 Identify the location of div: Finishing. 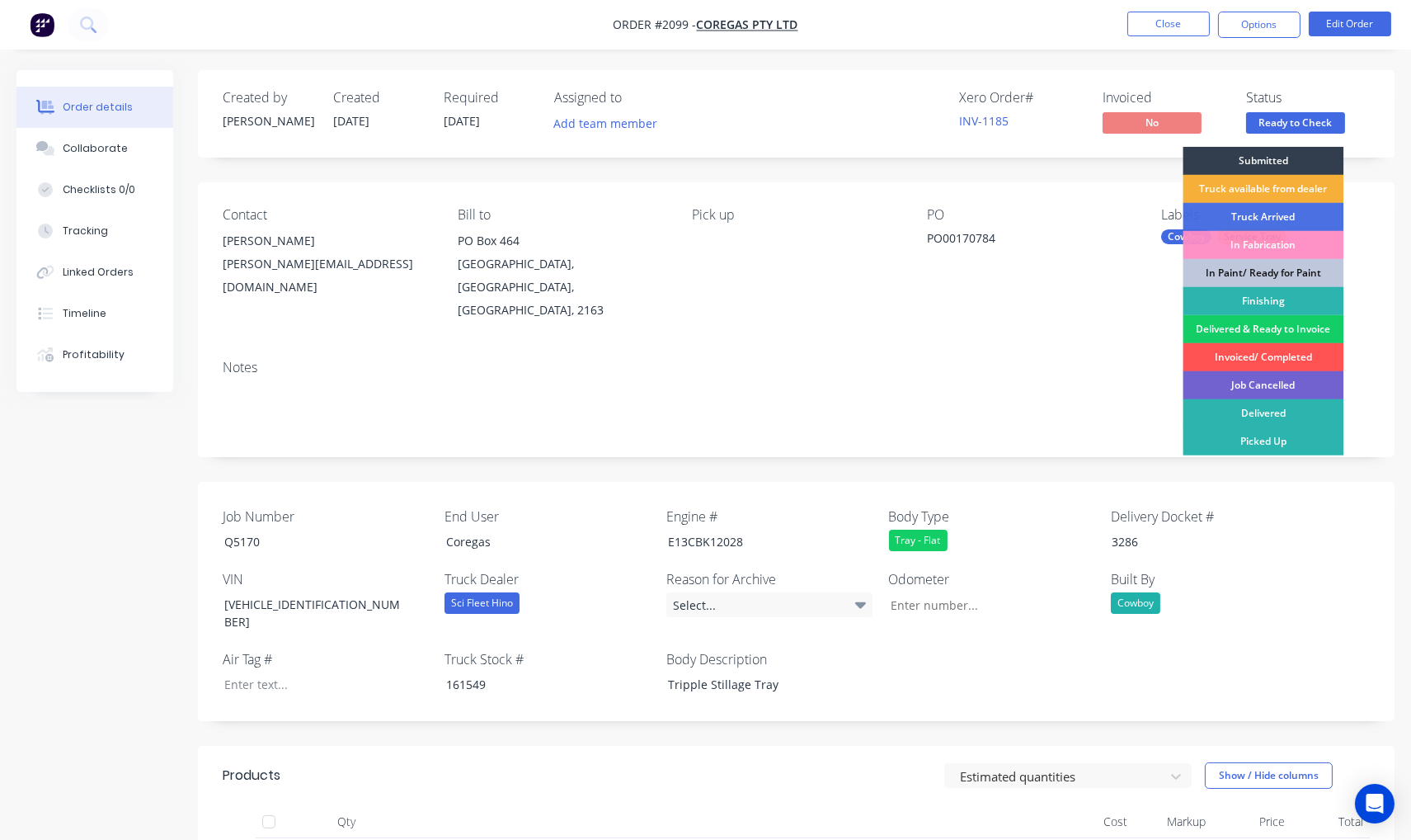
(1263, 301).